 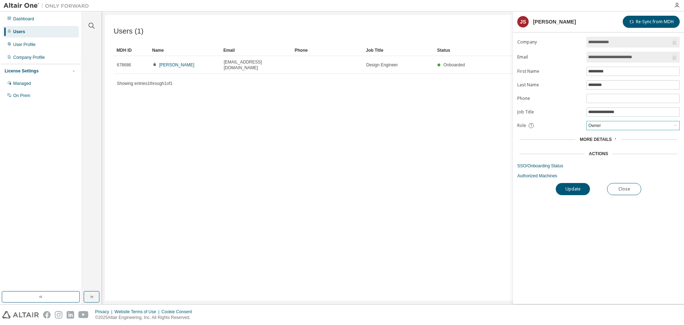 What do you see at coordinates (399, 50) in the screenshot?
I see `div: Job Title` at bounding box center [399, 50].